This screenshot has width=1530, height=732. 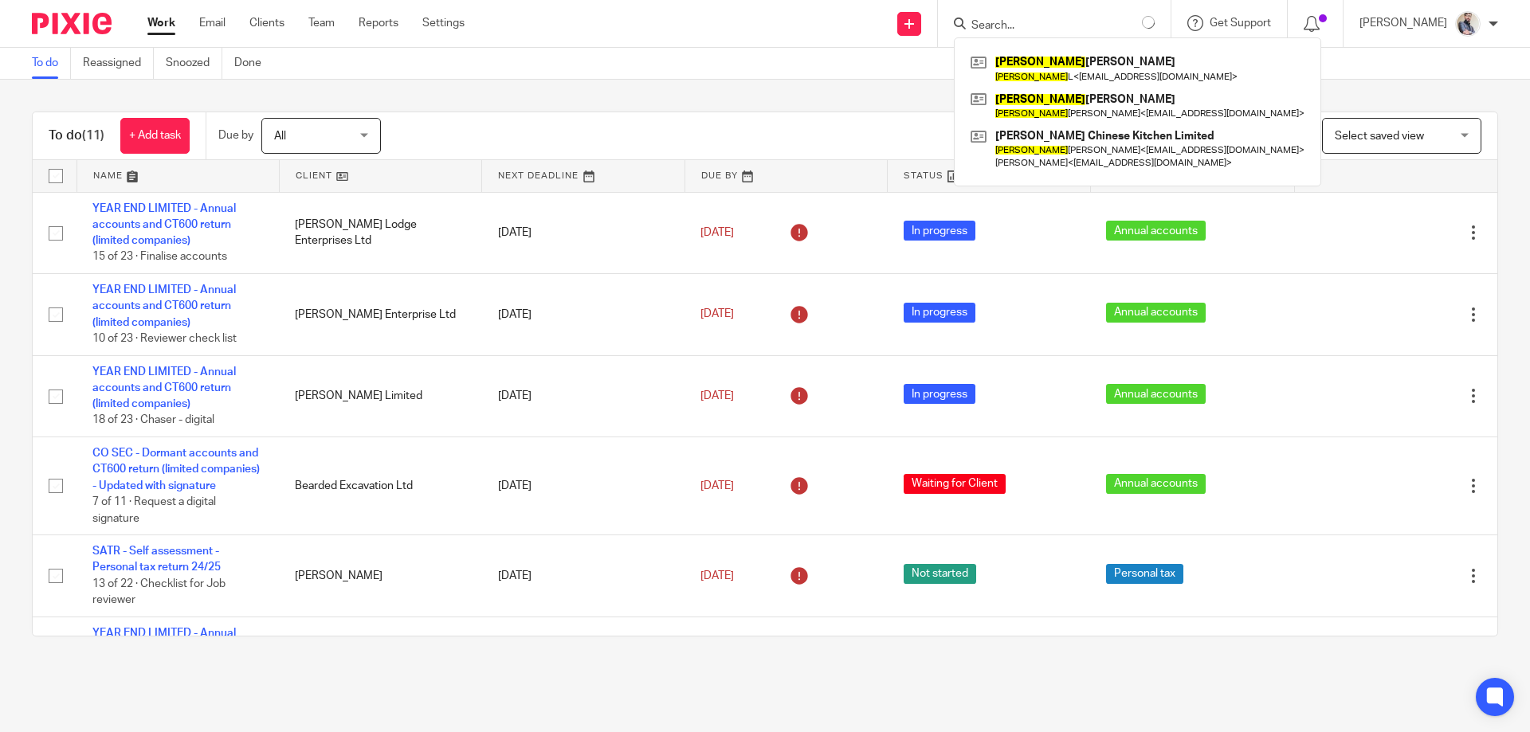 What do you see at coordinates (280, 136) in the screenshot?
I see `span: All` at bounding box center [280, 136].